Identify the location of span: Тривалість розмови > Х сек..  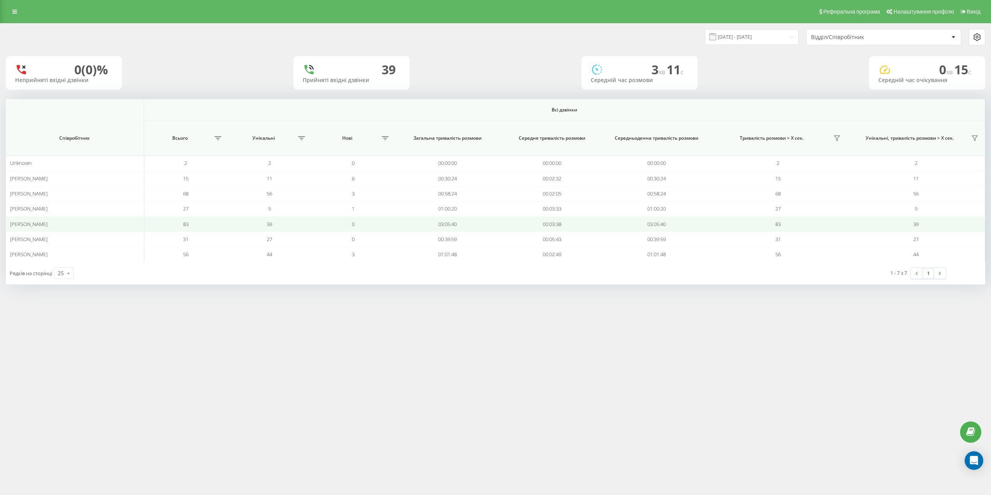
(772, 138).